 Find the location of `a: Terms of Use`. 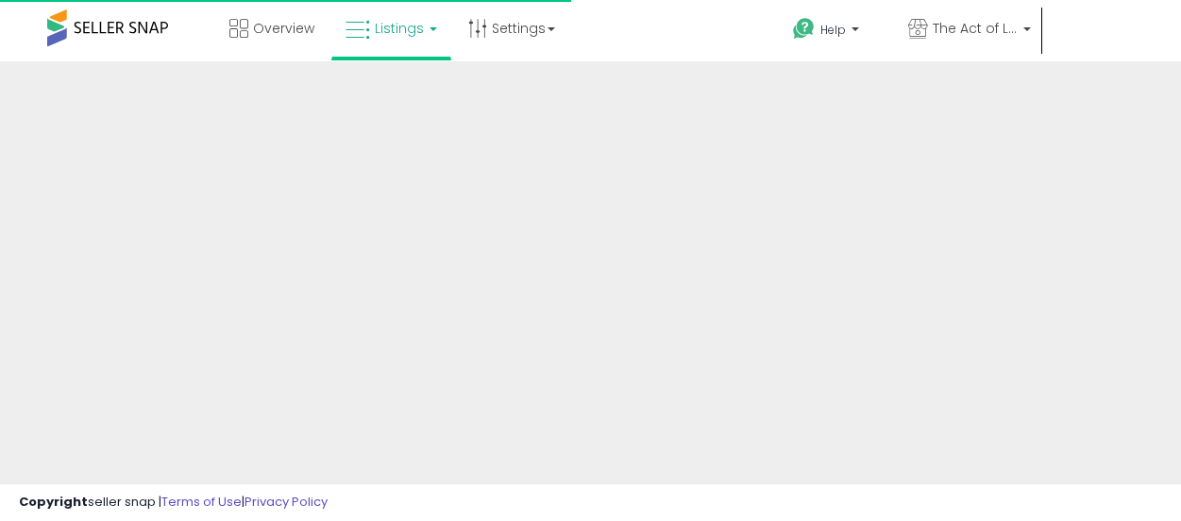

a: Terms of Use is located at coordinates (201, 501).